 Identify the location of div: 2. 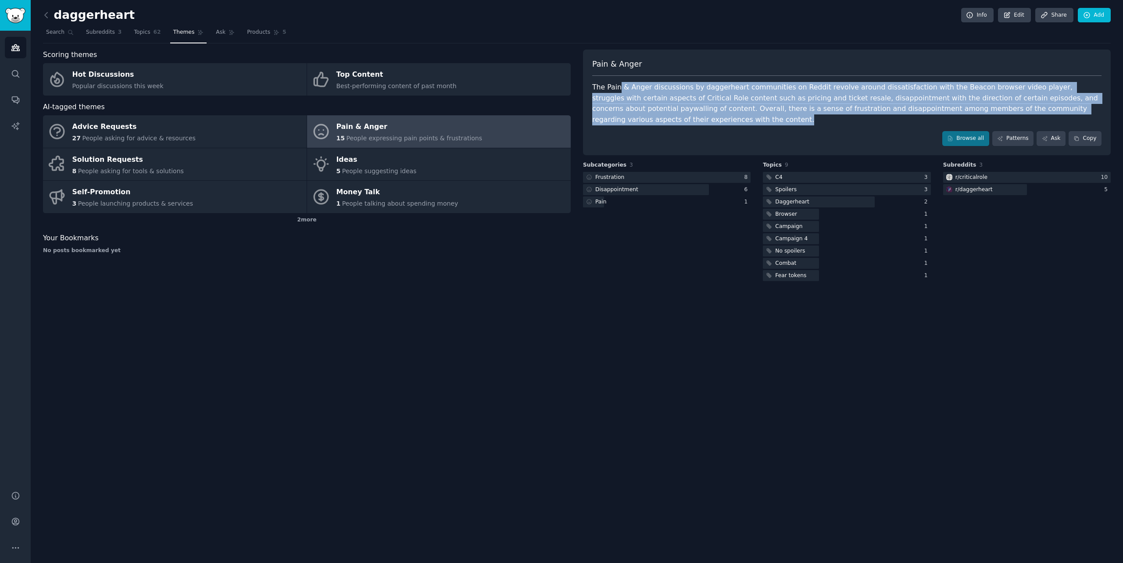
(927, 202).